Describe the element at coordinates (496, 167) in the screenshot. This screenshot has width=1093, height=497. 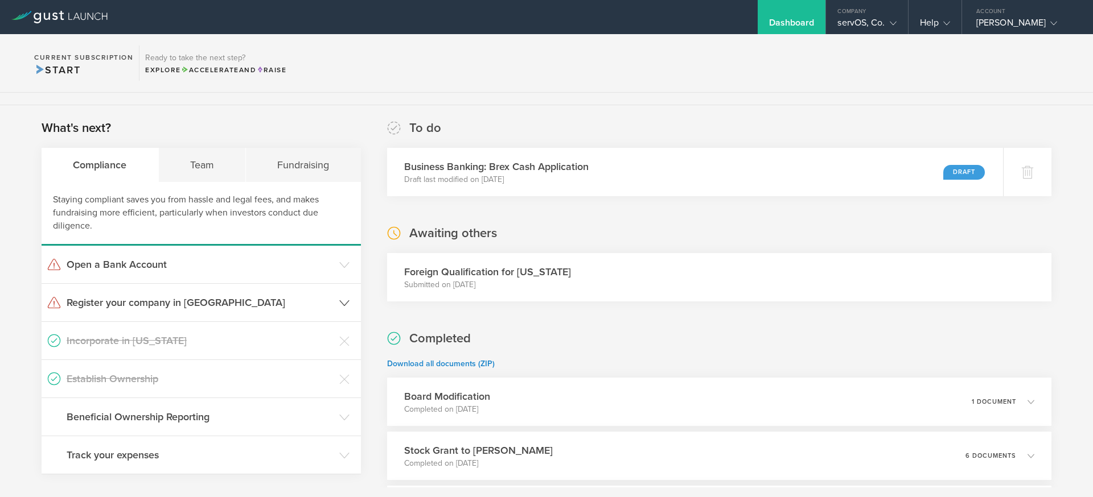
I see `h3: Business Banking: Brex Cash Application` at that location.